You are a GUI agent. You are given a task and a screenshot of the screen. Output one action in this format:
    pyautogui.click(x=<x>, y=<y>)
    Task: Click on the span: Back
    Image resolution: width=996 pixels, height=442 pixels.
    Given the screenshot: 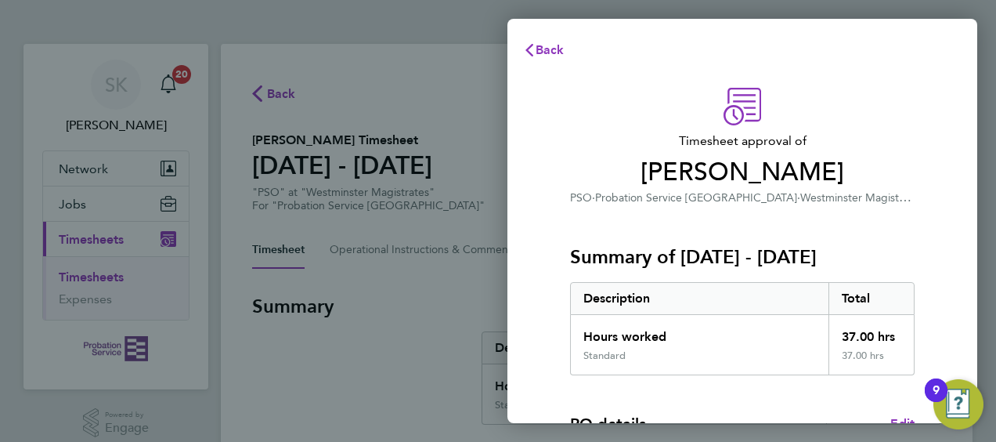 What is the action you would take?
    pyautogui.click(x=550, y=49)
    